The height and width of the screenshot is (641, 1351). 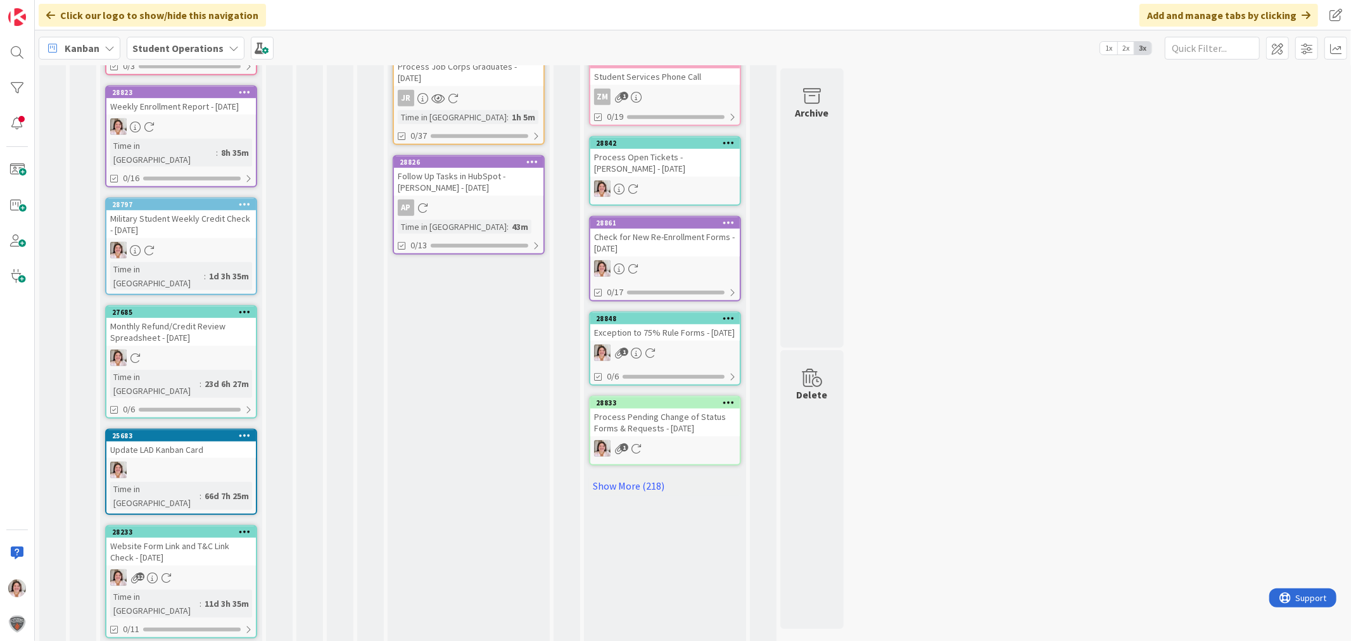 What do you see at coordinates (181, 444) in the screenshot?
I see `div: 25683Update LAD Kanban Card` at bounding box center [181, 444].